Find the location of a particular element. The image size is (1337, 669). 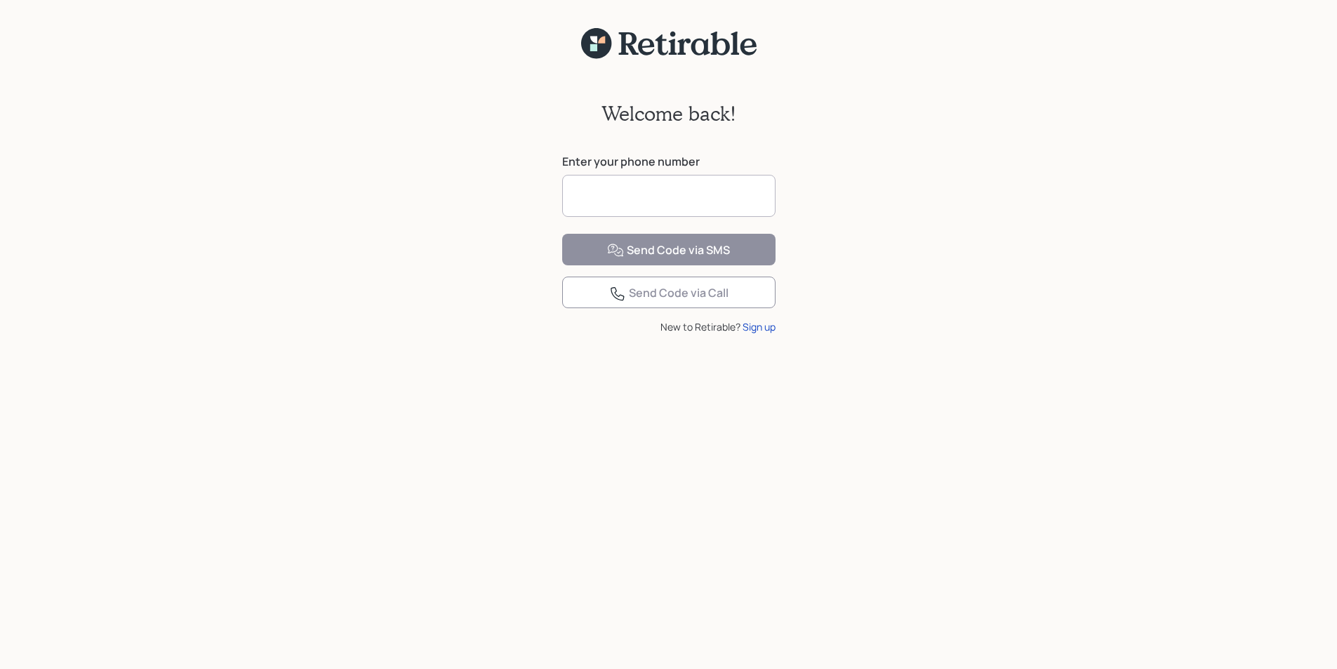

button: Send Code via SMS is located at coordinates (669, 249).